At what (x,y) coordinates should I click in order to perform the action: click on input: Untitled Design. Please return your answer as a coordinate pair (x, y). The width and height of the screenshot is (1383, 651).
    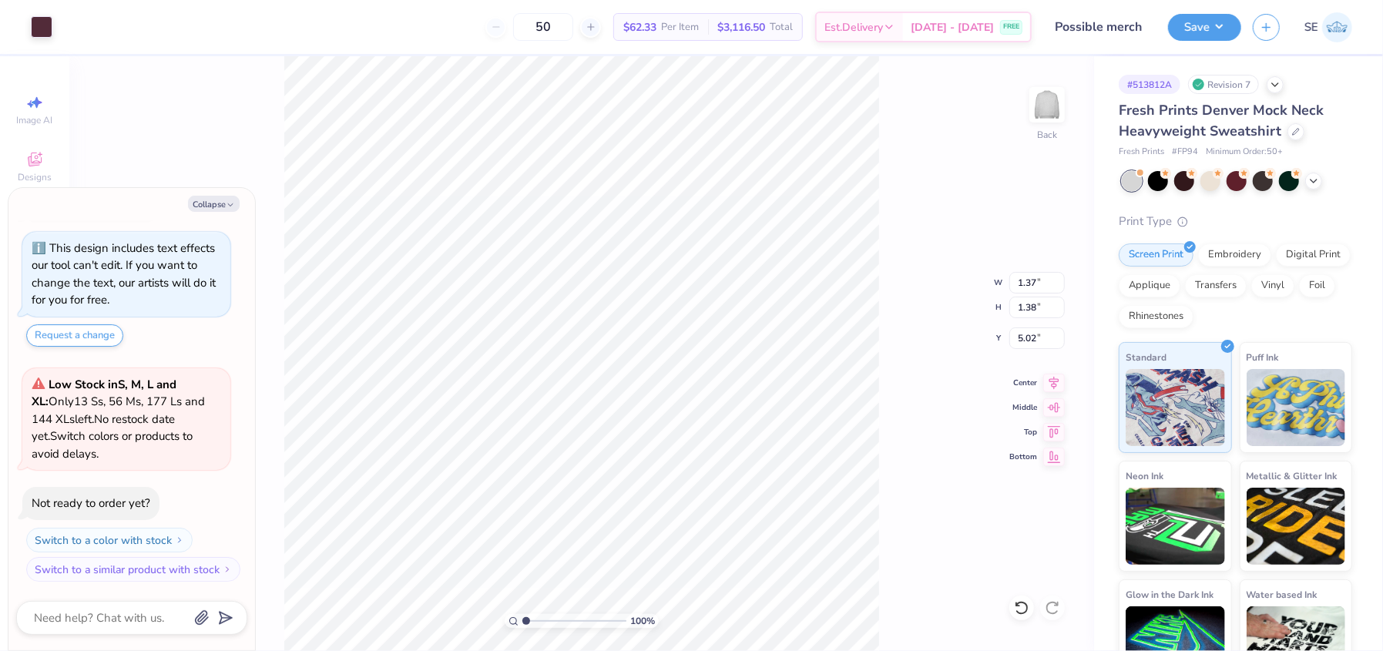
    Looking at the image, I should click on (1099, 27).